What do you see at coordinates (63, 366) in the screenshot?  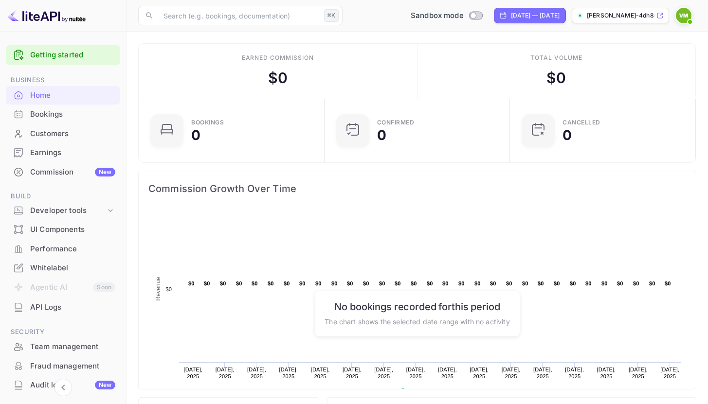 I see `div: Fraud management` at bounding box center [63, 366].